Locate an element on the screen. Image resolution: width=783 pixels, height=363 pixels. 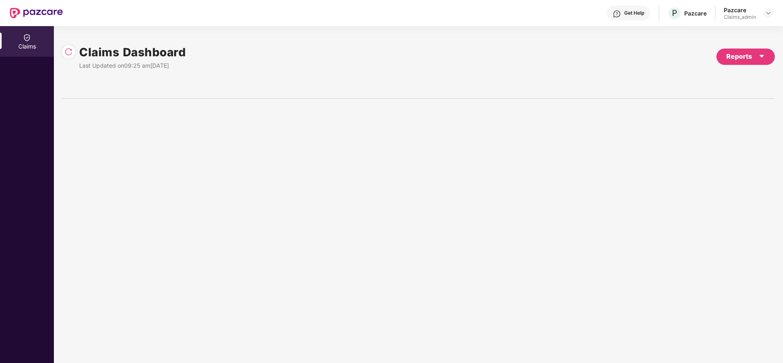
span: caret-down is located at coordinates (762, 56).